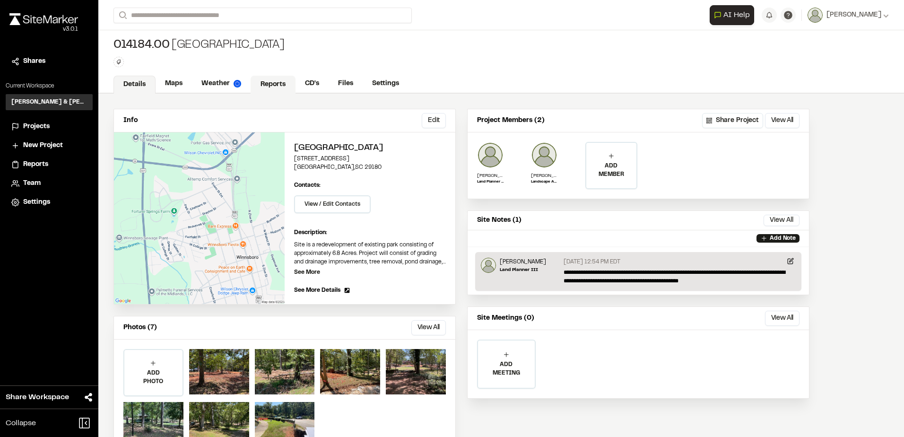 This screenshot has height=437, width=904. Describe the element at coordinates (35, 165) in the screenshot. I see `span: Reports` at that location.